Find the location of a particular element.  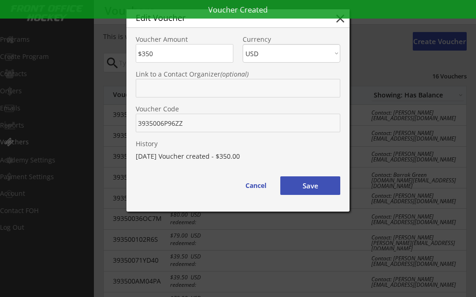

div: Edit Voucher is located at coordinates (227, 18).